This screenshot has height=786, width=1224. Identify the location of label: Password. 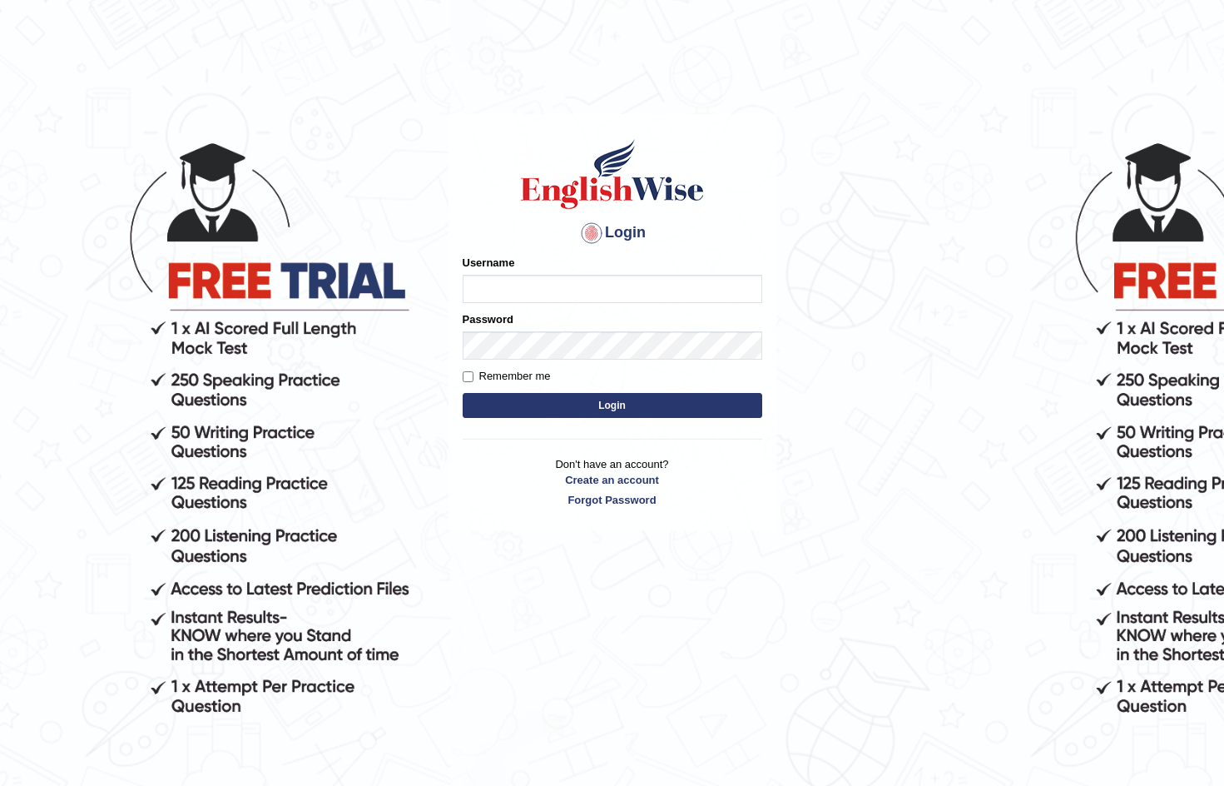
(488, 319).